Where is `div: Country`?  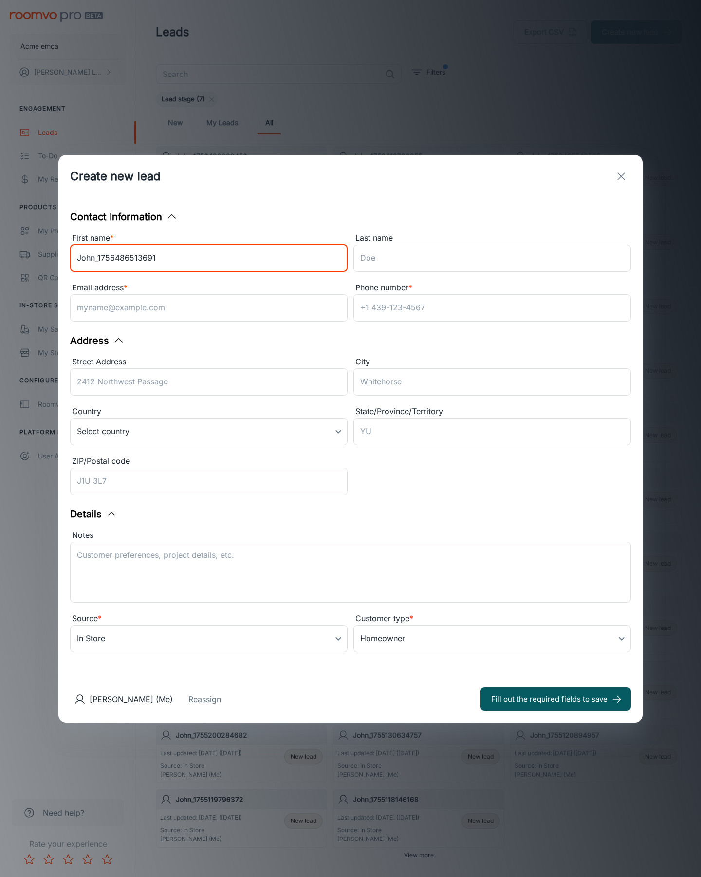 div: Country is located at coordinates (209, 412).